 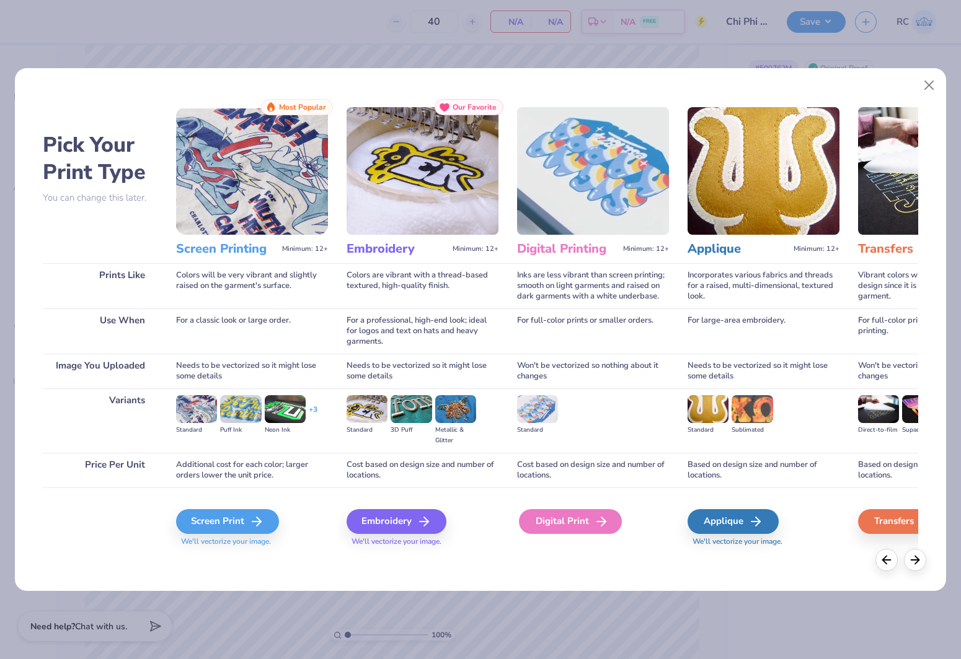 What do you see at coordinates (100, 371) in the screenshot?
I see `div: Image You Uploaded` at bounding box center [100, 371].